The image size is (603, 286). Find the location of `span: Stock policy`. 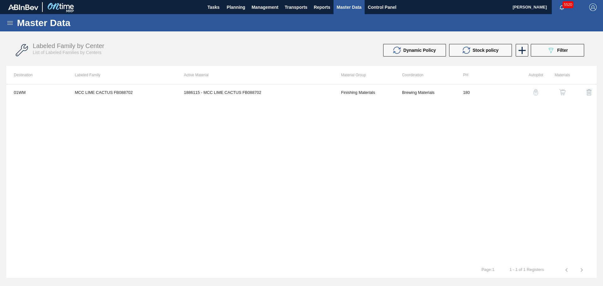

span: Stock policy is located at coordinates (485, 50).